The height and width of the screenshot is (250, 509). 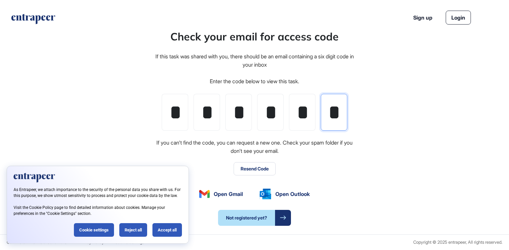 What do you see at coordinates (247, 218) in the screenshot?
I see `span: Not registered yet?` at bounding box center [247, 218].